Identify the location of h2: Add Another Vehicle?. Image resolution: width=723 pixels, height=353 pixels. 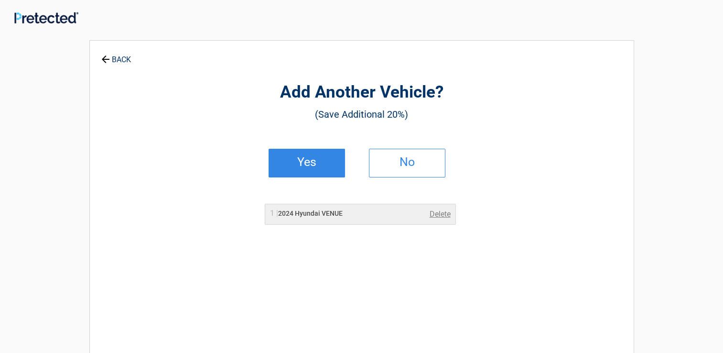
(362, 92).